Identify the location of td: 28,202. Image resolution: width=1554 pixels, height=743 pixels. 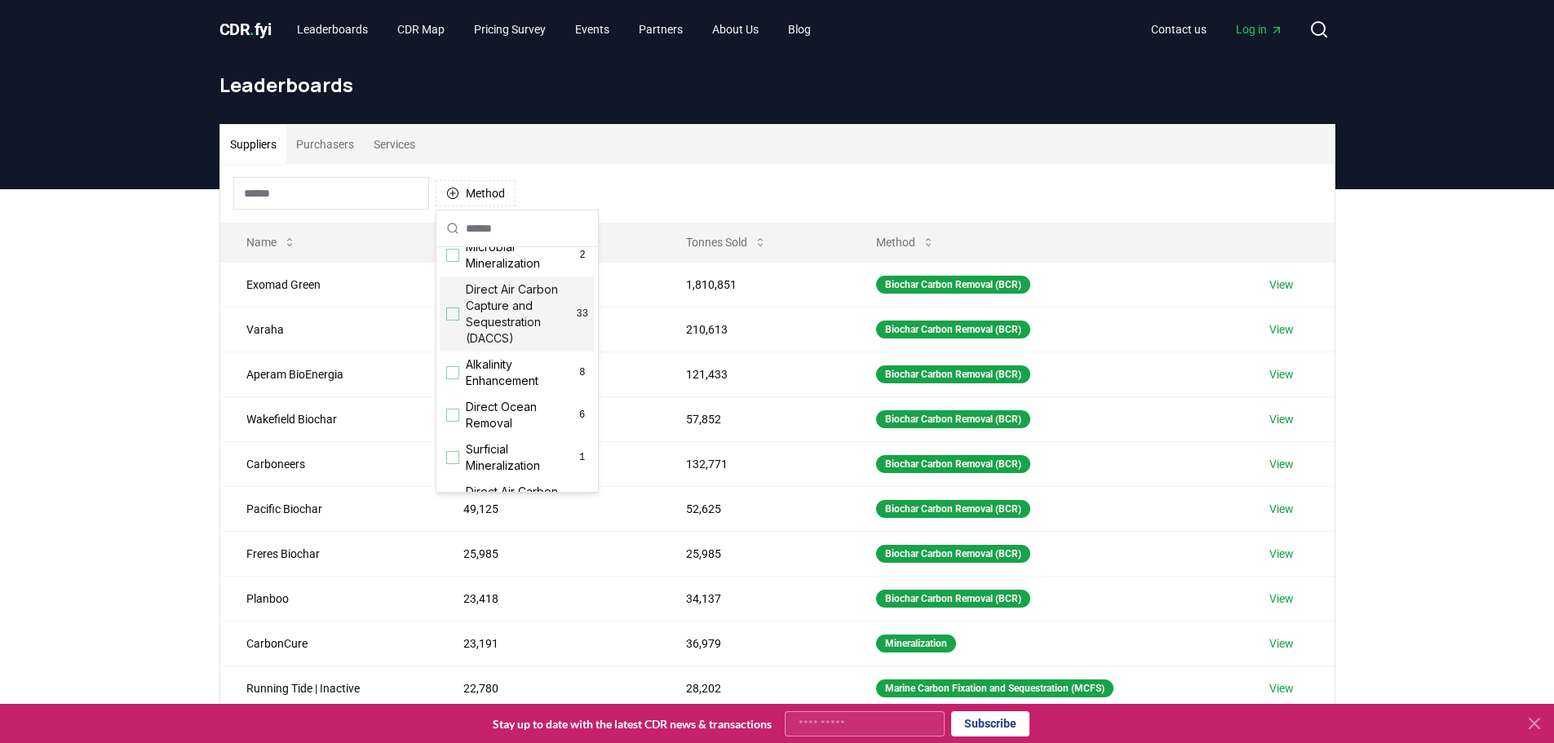
(754, 687).